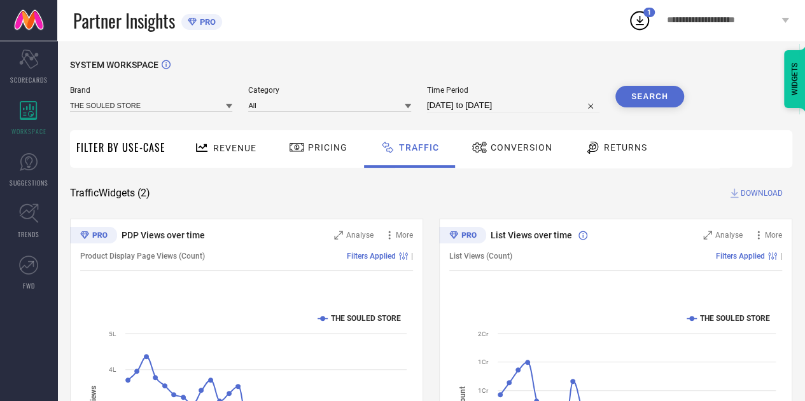 This screenshot has height=401, width=805. Describe the element at coordinates (419, 148) in the screenshot. I see `span: Traffic` at that location.